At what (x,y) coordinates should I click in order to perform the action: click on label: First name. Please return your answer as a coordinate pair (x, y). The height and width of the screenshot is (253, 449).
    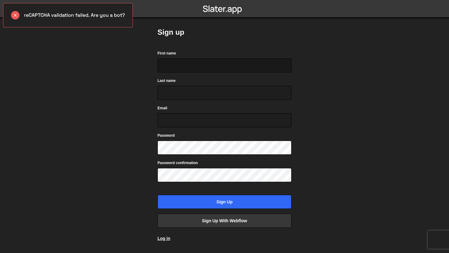
    Looking at the image, I should click on (167, 53).